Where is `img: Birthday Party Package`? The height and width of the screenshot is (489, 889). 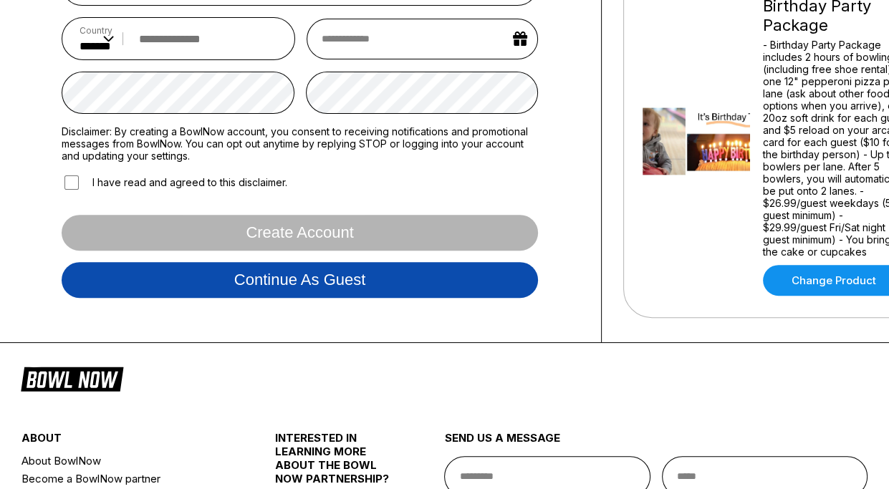
img: Birthday Party Package is located at coordinates (696, 143).